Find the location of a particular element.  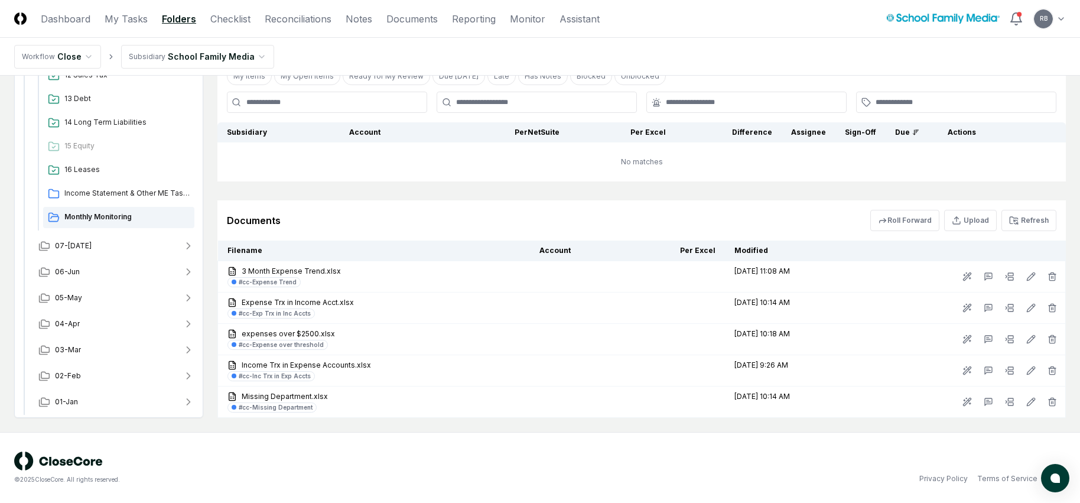

a: Notes is located at coordinates (359, 19).